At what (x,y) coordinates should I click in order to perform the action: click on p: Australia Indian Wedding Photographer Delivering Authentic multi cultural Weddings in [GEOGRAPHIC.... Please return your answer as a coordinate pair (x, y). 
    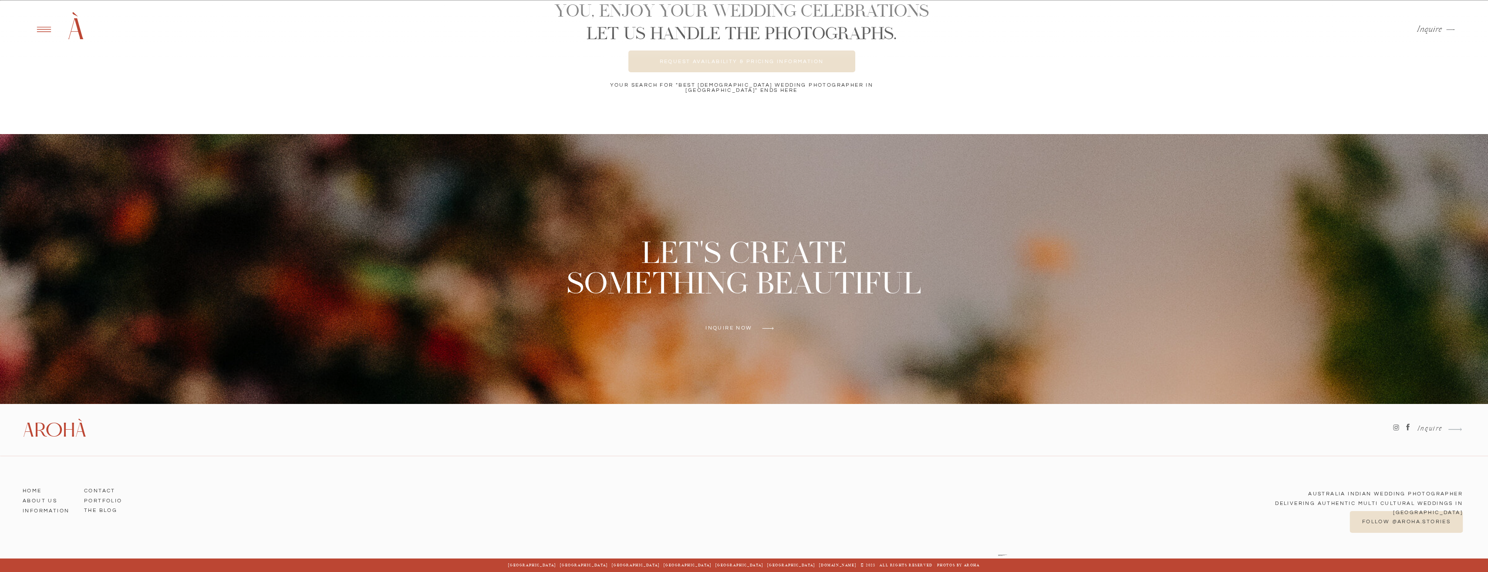
    Looking at the image, I should click on (1347, 499).